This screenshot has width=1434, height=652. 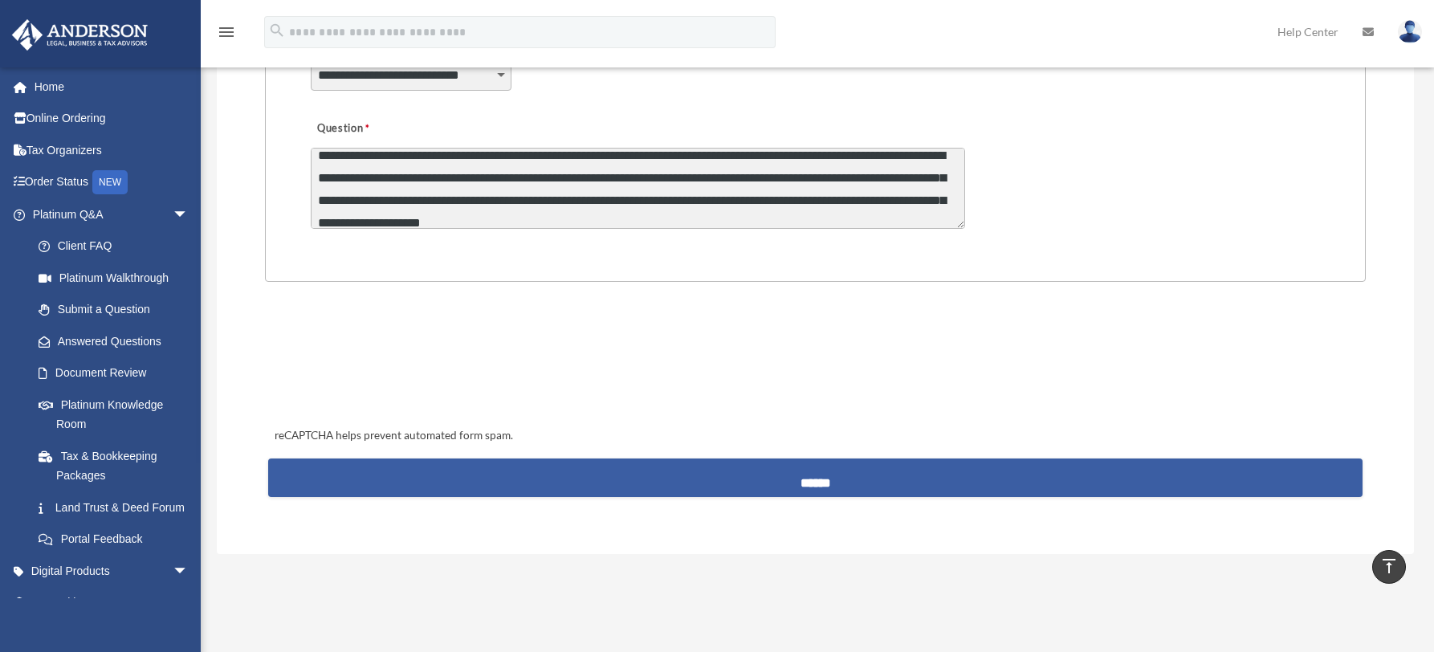 I want to click on a: Answered Questions, so click(x=117, y=341).